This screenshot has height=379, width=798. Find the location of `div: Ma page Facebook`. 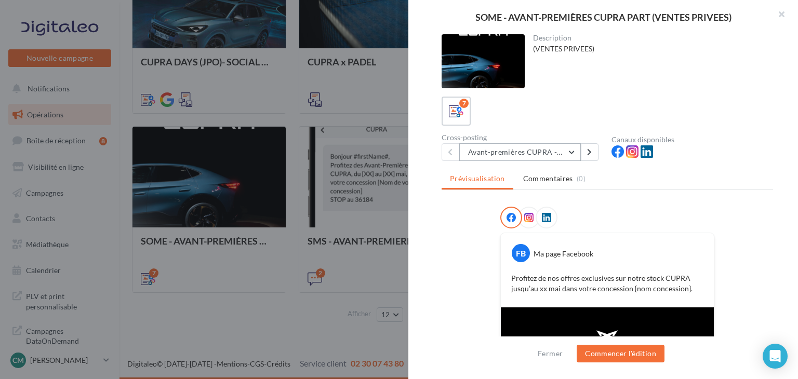

div: Ma page Facebook is located at coordinates (563, 254).